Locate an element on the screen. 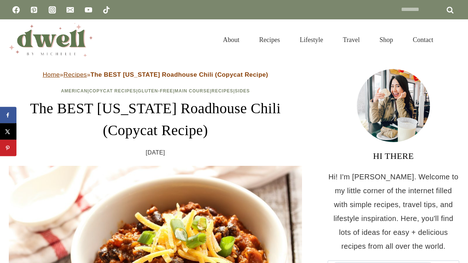 This screenshot has height=263, width=468. a: Facebook is located at coordinates (16, 10).